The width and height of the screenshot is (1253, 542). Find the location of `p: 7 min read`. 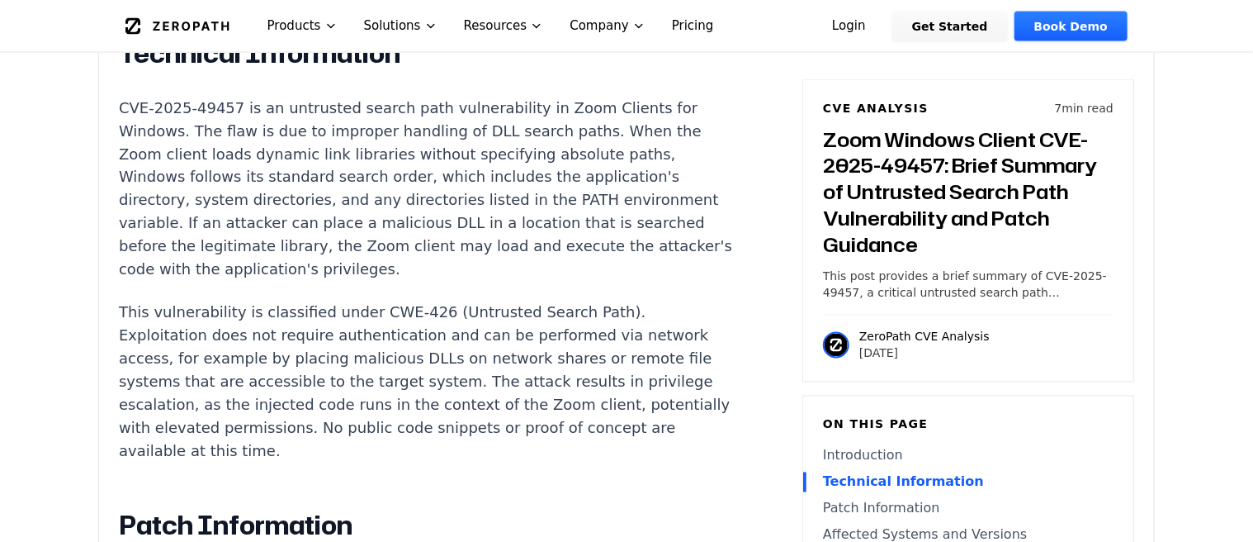

p: 7 min read is located at coordinates (1084, 108).